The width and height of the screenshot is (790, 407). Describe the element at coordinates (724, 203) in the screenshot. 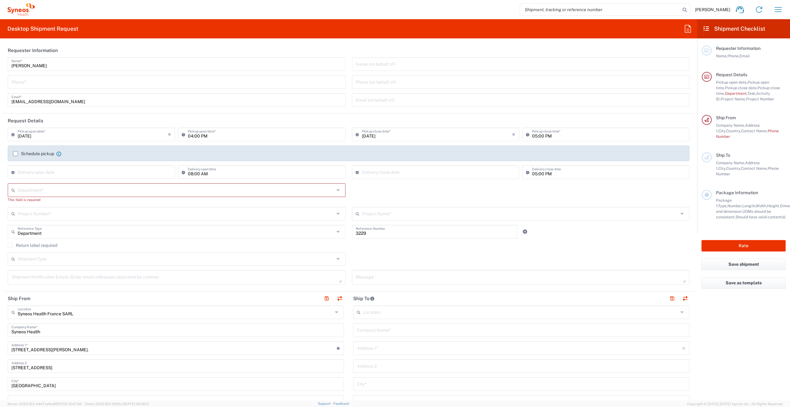

I see `span: Package 1:` at that location.